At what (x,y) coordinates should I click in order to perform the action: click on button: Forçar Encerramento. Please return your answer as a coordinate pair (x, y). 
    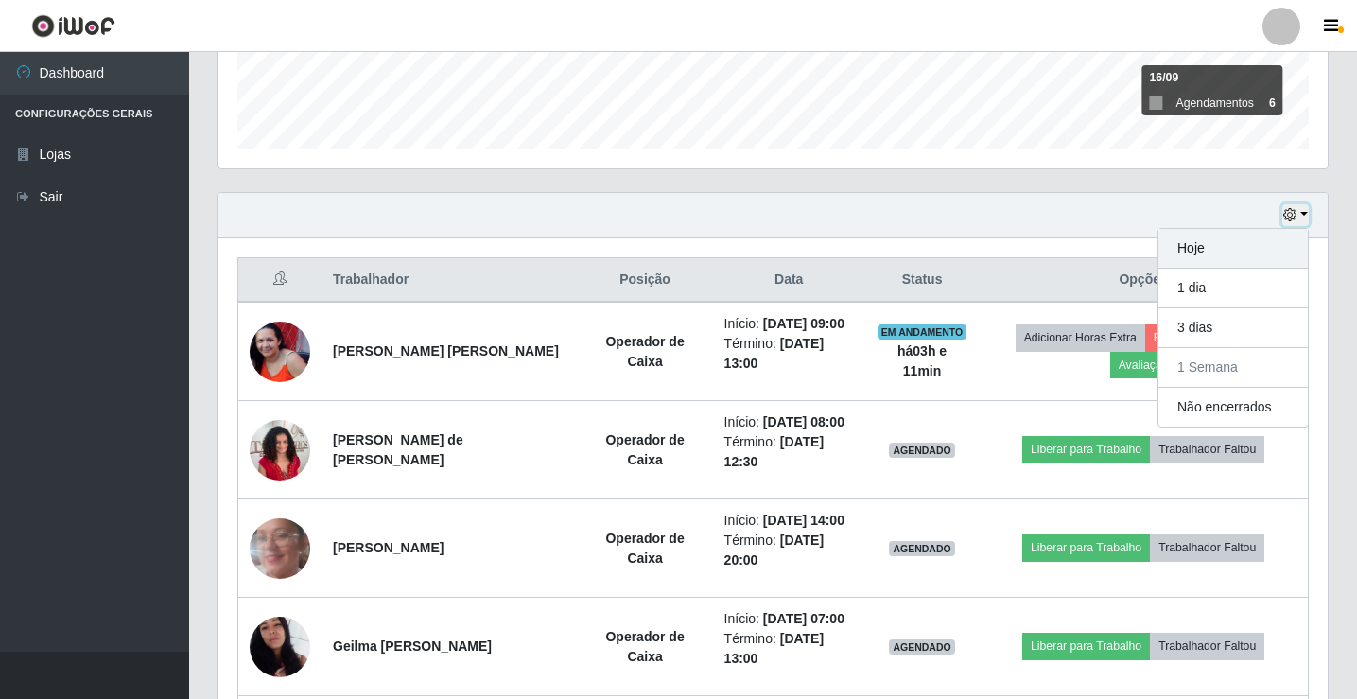
    Looking at the image, I should click on (1208, 338).